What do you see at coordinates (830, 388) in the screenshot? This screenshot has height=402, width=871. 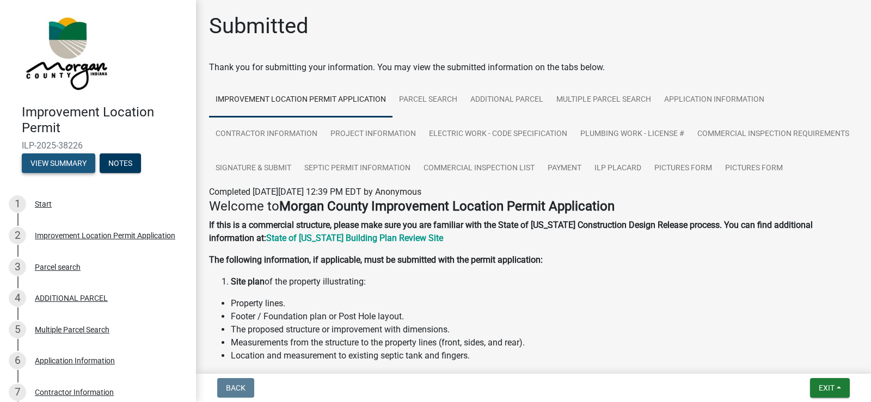 I see `button: Exit` at bounding box center [830, 388].